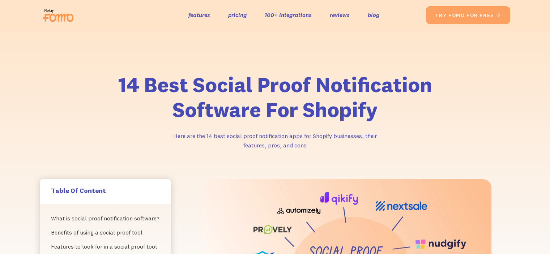 The image size is (550, 254). What do you see at coordinates (237, 15) in the screenshot?
I see `a: pricing` at bounding box center [237, 15].